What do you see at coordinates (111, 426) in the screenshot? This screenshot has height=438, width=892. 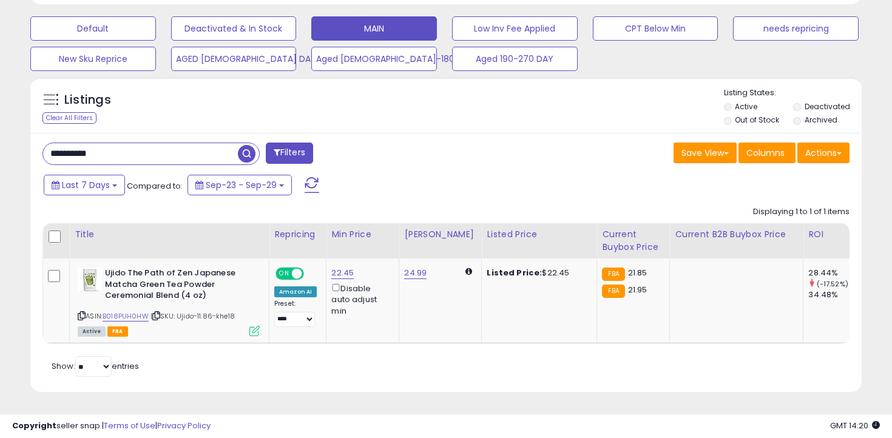 I see `div: seller snap | |` at bounding box center [111, 426].